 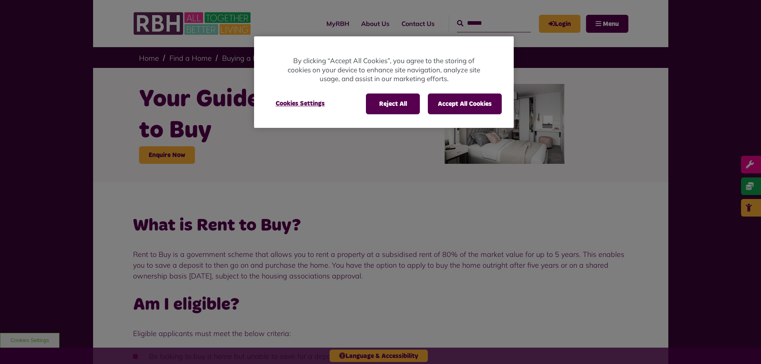 I want to click on button: Accept All Cookies, so click(x=465, y=104).